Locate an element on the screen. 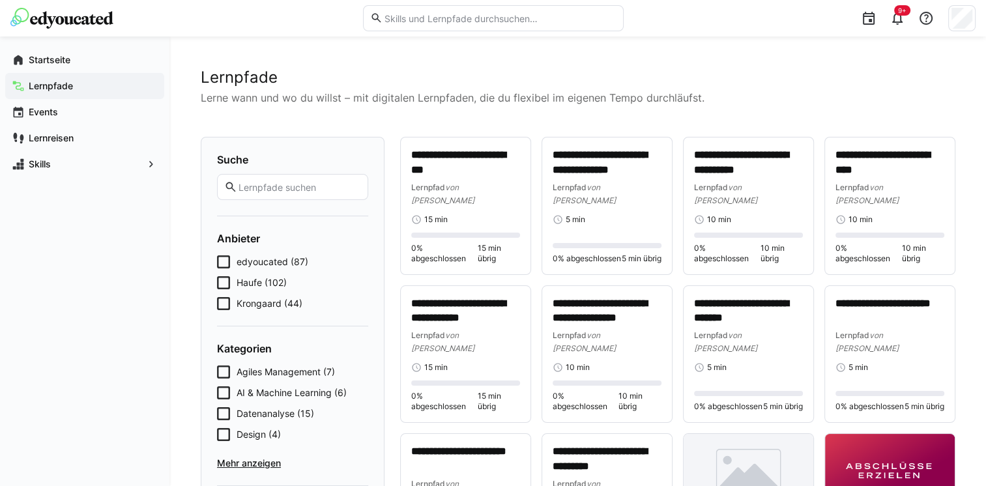 This screenshot has width=986, height=486. span: Agiles Management (7) is located at coordinates (286, 372).